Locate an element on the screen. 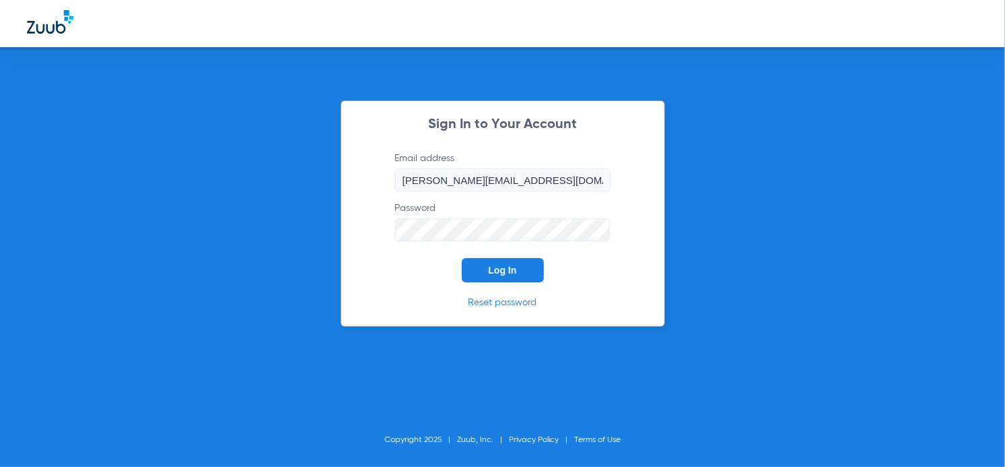 This screenshot has width=1005, height=467. input: Email address is located at coordinates (503, 180).